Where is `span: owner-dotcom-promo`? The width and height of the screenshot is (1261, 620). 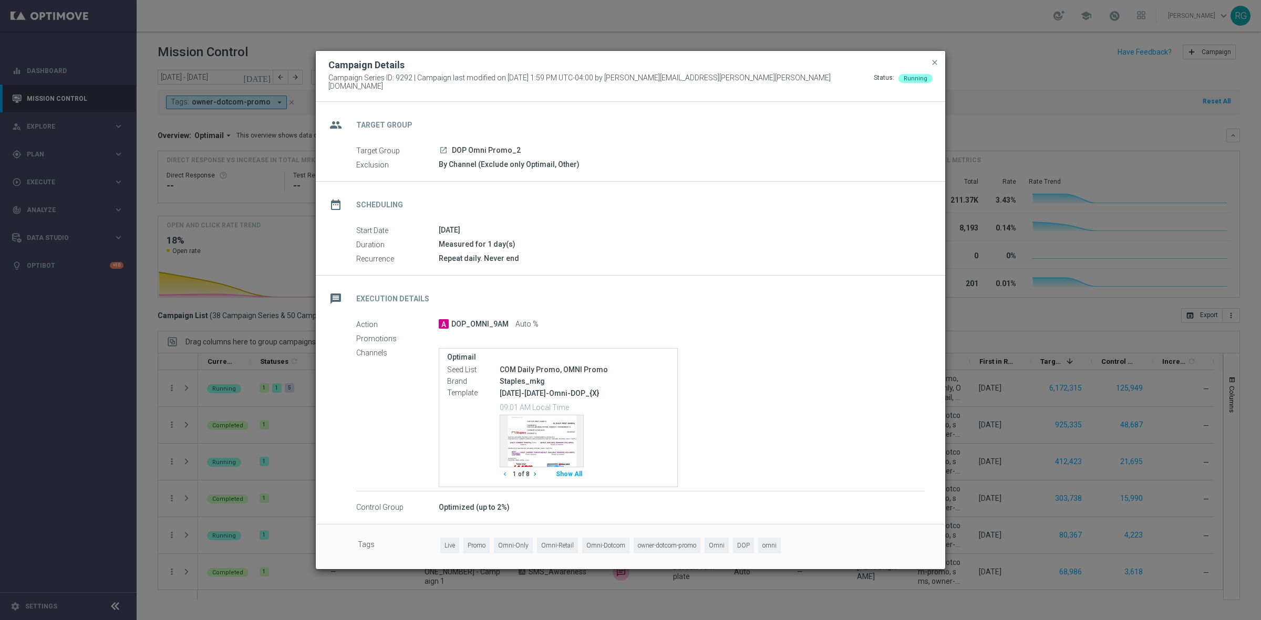 span: owner-dotcom-promo is located at coordinates (667, 546).